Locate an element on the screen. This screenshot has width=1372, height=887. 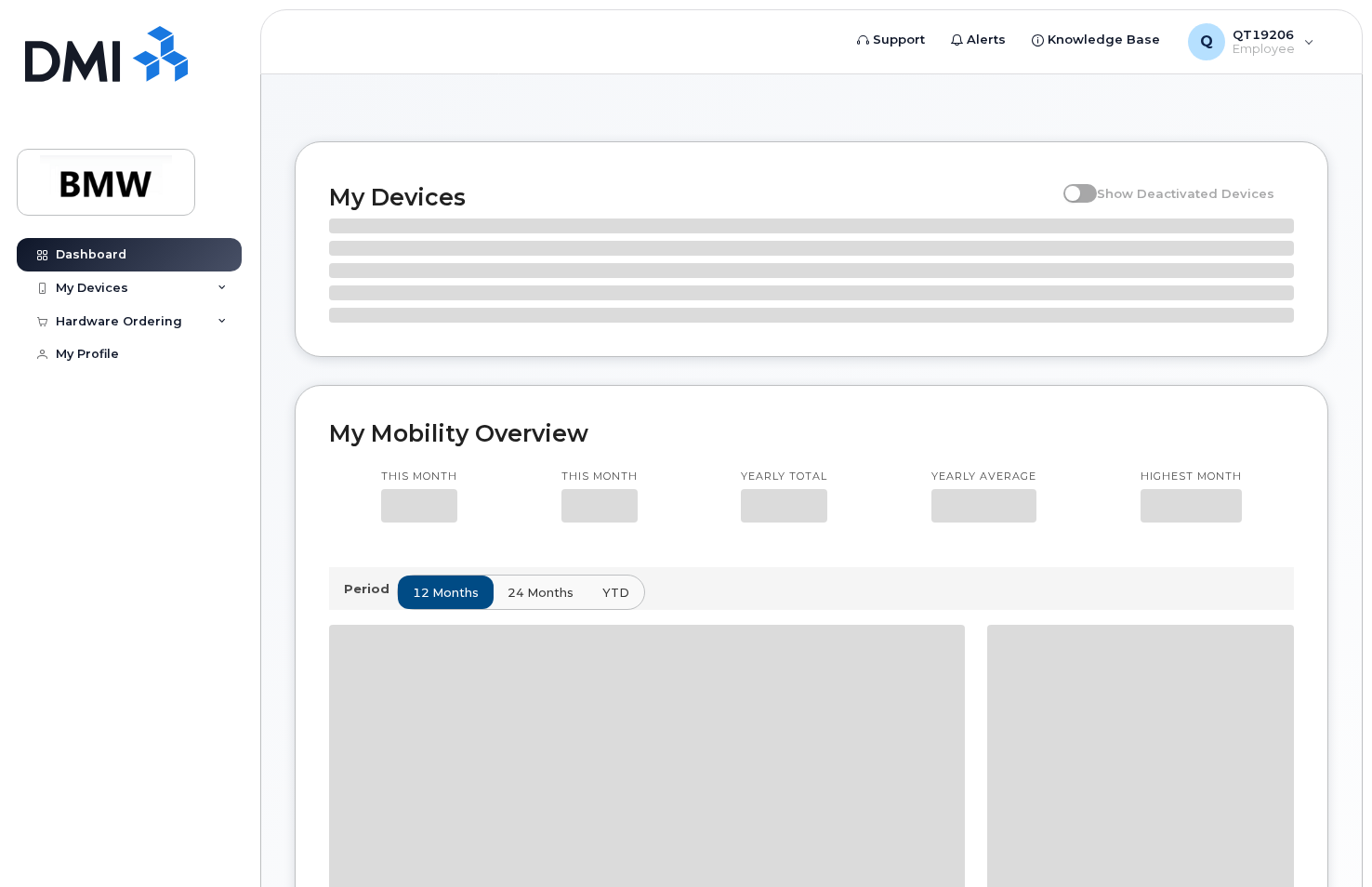
span: Show Deactivated Devices is located at coordinates (1185, 193).